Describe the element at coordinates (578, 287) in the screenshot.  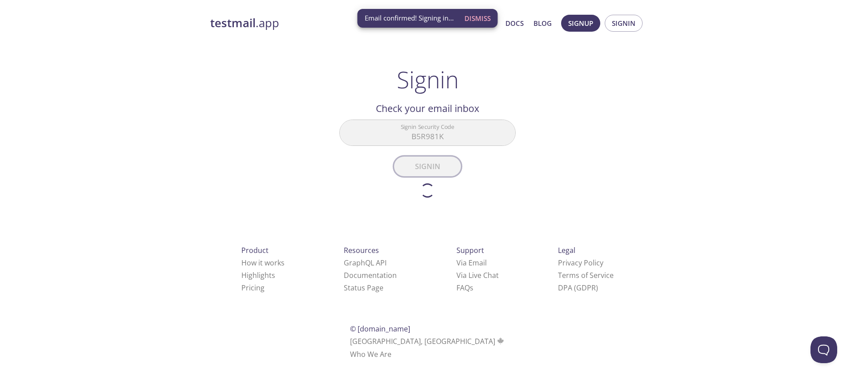
I see `a: DPA (GDPR)` at that location.